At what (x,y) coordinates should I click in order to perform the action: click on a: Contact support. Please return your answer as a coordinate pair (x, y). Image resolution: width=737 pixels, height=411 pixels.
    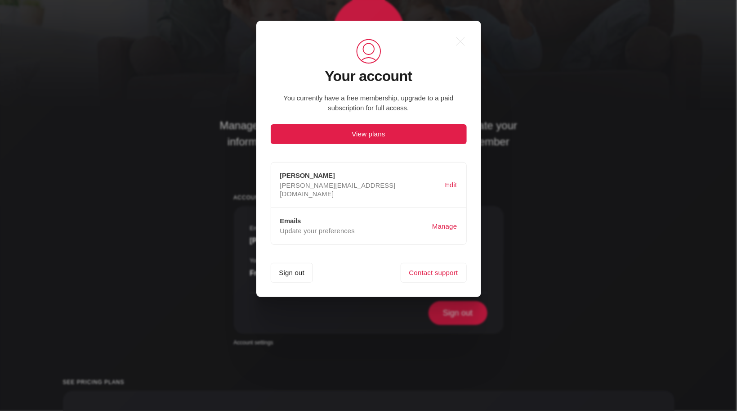
    Looking at the image, I should click on (433, 273).